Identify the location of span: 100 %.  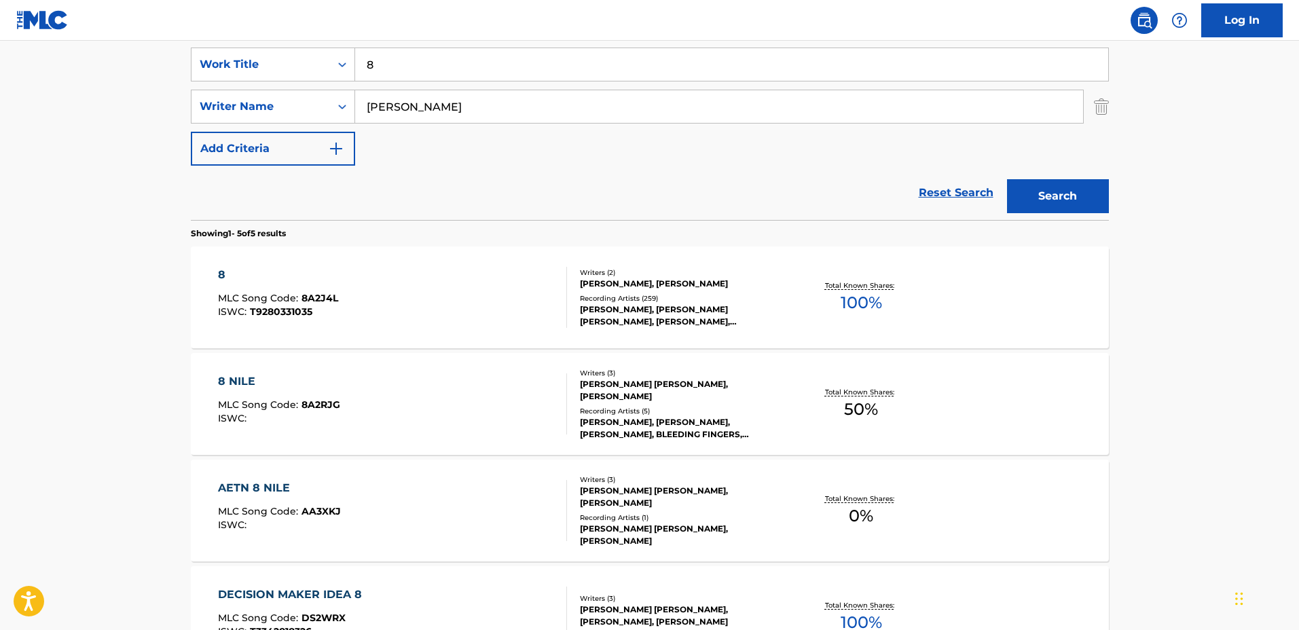
(861, 303).